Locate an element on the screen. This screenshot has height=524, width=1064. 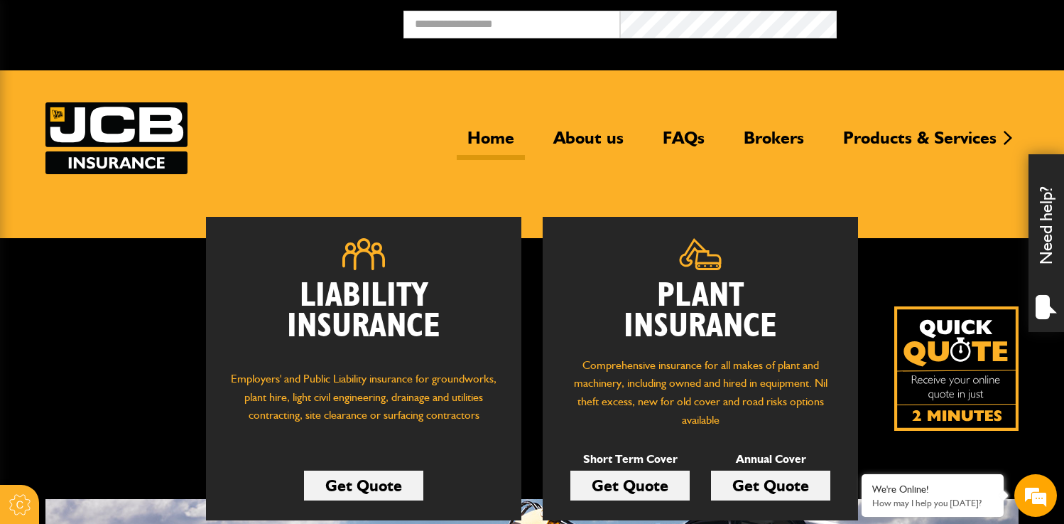
img: JCB Insurance Services logo is located at coordinates (116, 138).